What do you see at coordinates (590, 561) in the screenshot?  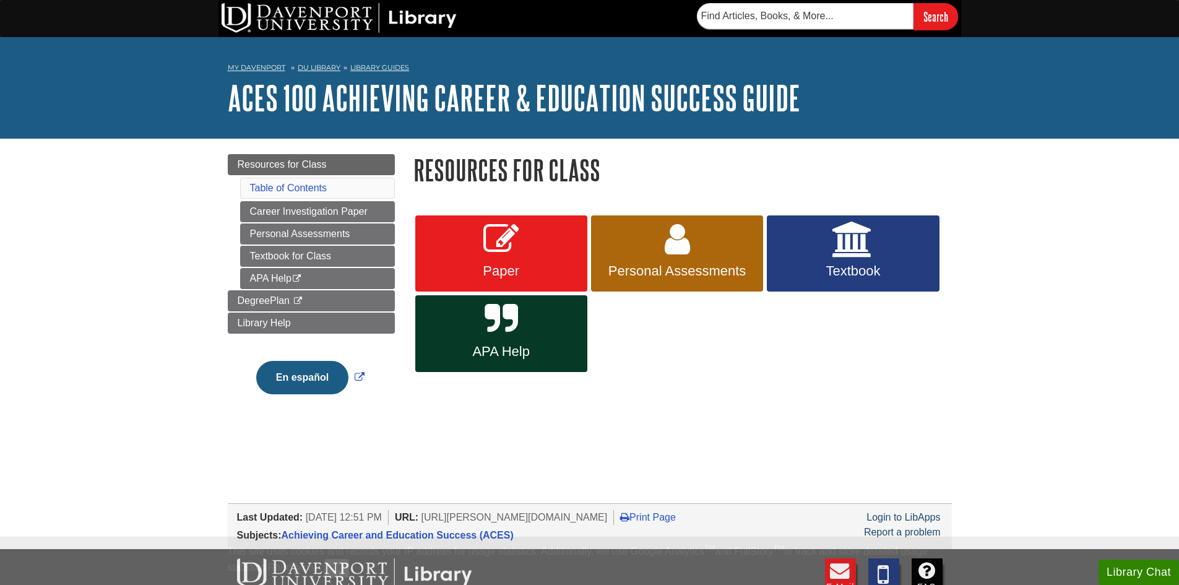 I see `div: This site uses cookies and records your IP address for usage statistics. Additionally, we use Goo...` at bounding box center [590, 561].